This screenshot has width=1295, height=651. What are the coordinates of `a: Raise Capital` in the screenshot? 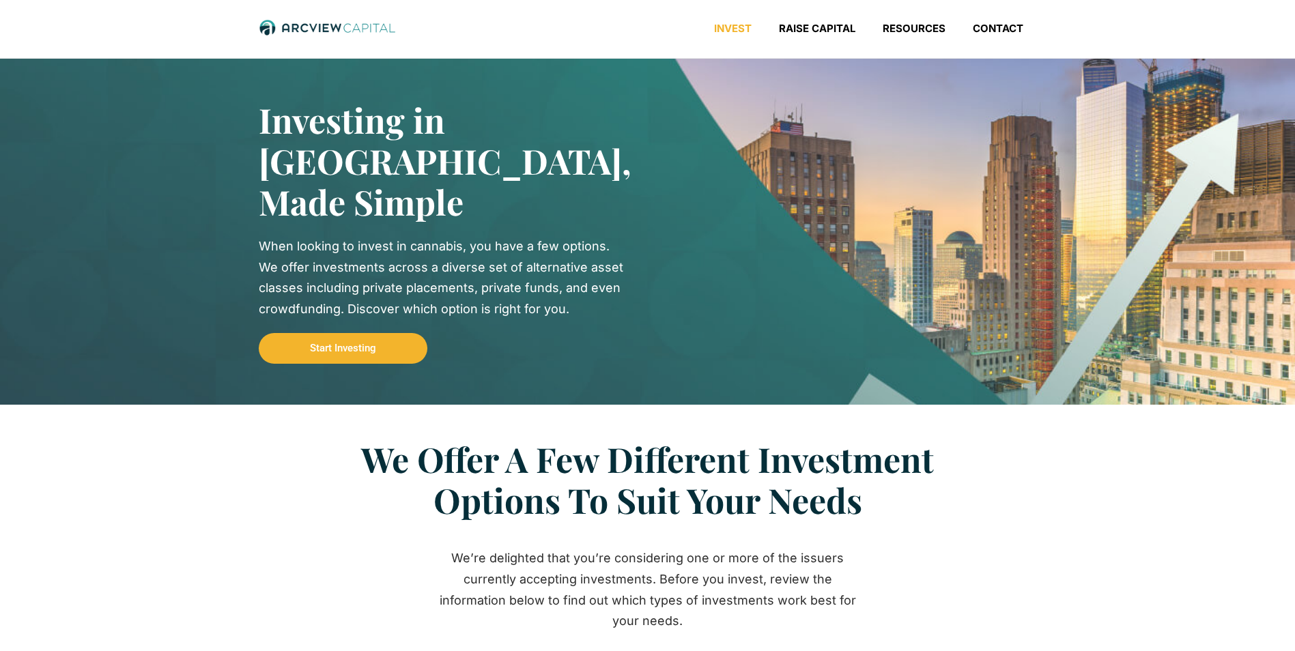 It's located at (817, 29).